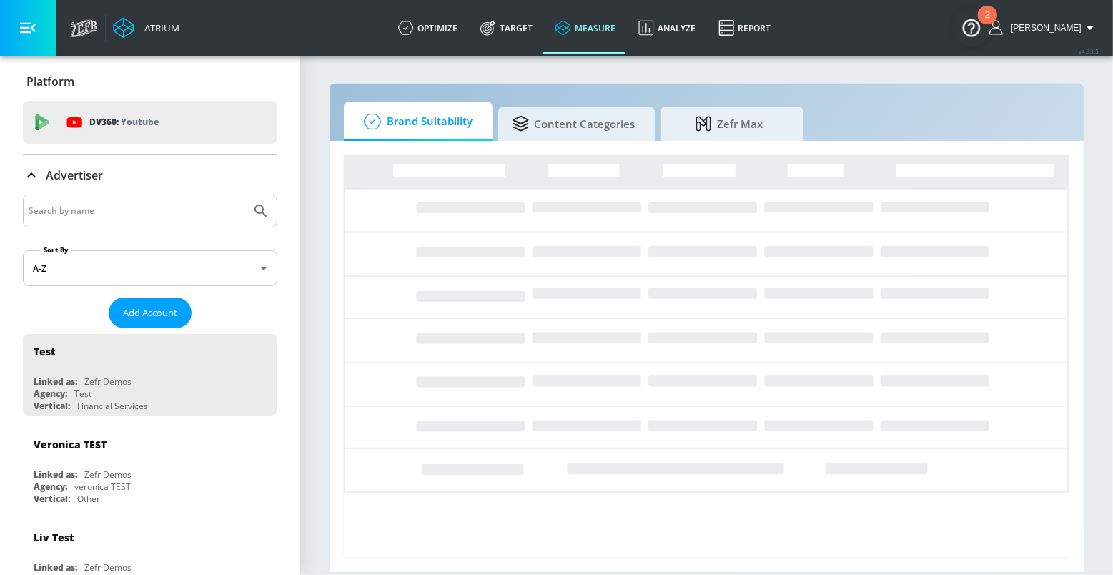 The image size is (1113, 575). I want to click on p: Advertiser, so click(74, 175).